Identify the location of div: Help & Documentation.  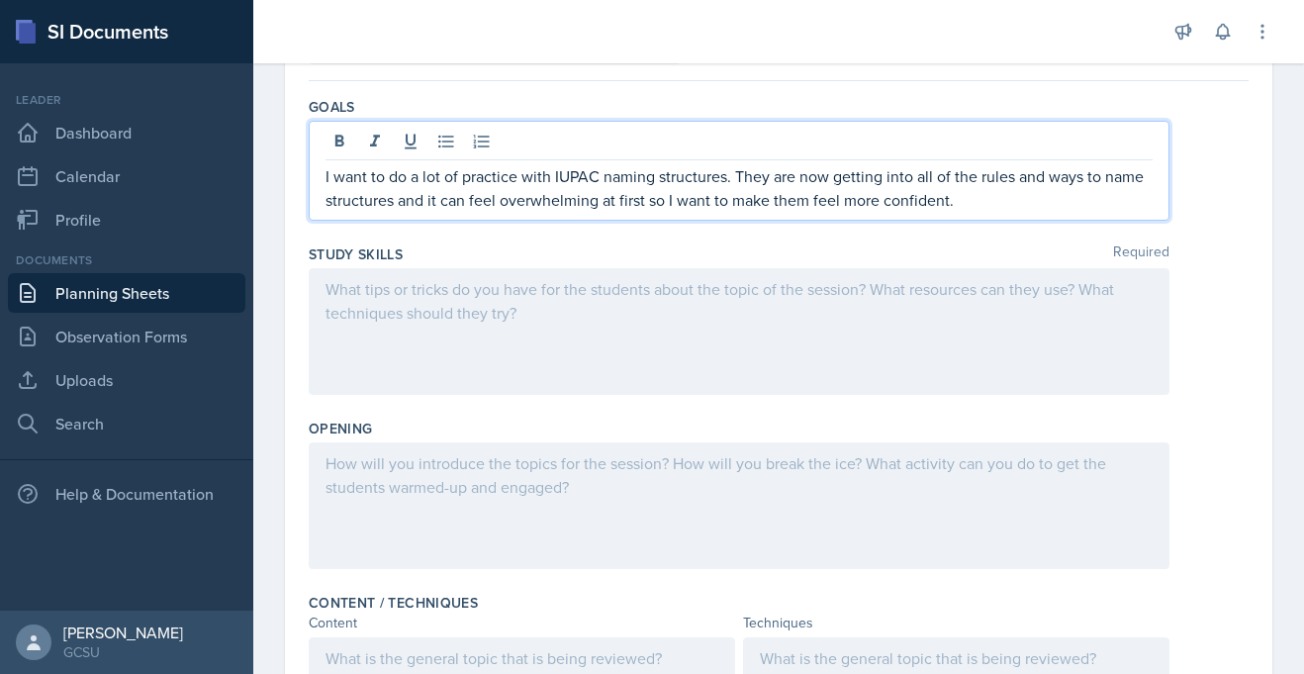
(127, 494).